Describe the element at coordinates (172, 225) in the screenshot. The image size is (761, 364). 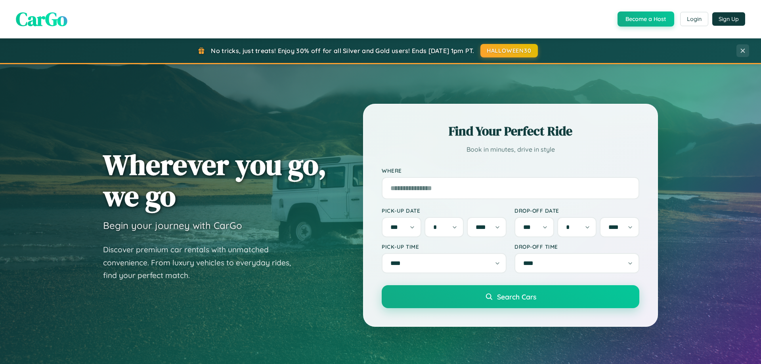
I see `h3: Begin your journey with CarGo` at that location.